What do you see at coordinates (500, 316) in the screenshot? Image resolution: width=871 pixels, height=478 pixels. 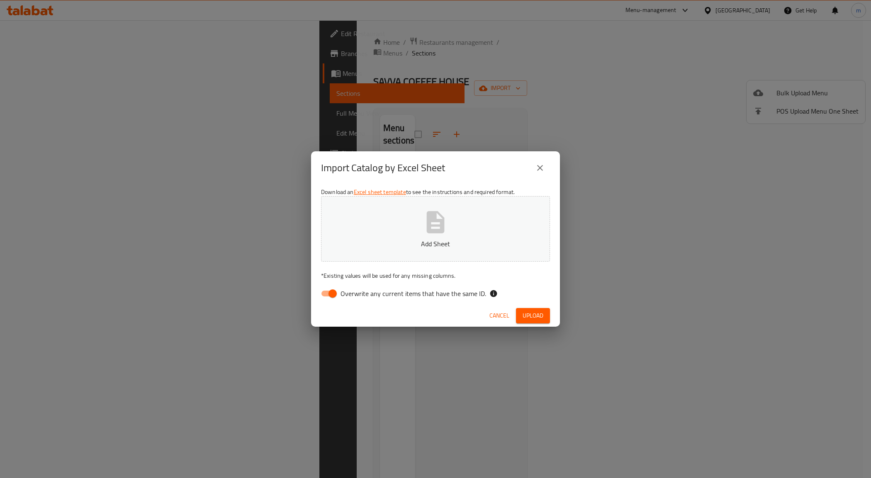 I see `span: Cancel` at bounding box center [500, 316].